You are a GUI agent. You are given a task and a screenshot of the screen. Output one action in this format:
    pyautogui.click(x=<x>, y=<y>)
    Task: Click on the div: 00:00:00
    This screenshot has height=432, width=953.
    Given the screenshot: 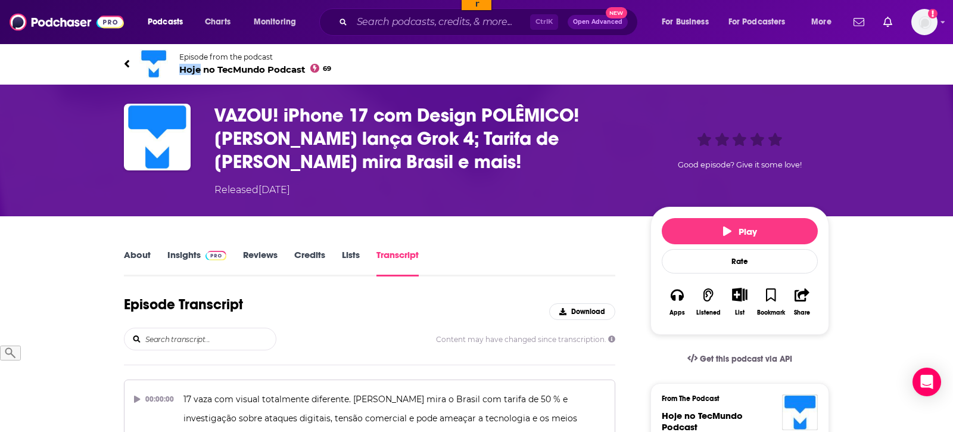 What is the action you would take?
    pyautogui.click(x=154, y=399)
    